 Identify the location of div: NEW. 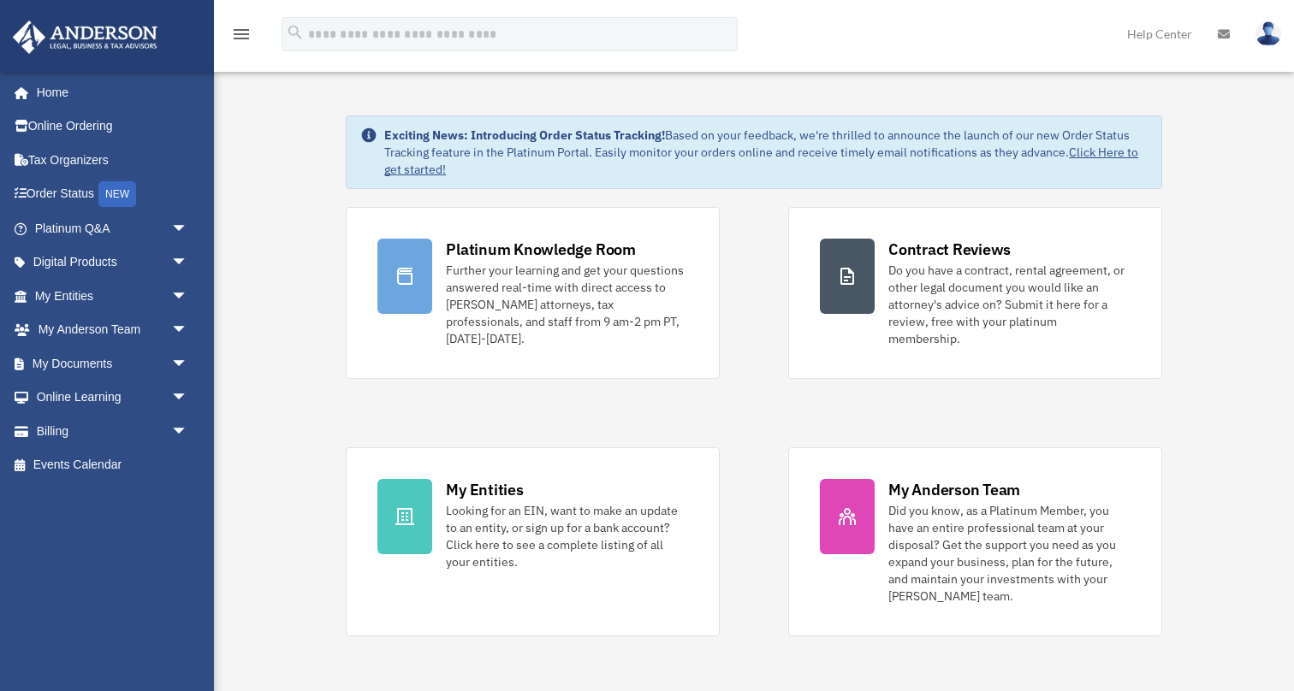
(117, 194).